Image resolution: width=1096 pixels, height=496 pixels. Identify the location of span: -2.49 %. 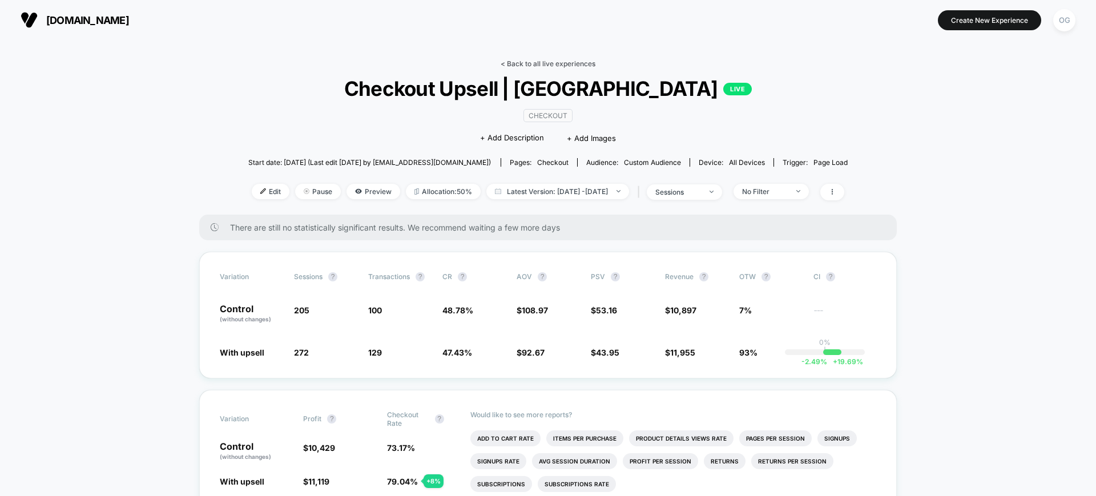
(814, 361).